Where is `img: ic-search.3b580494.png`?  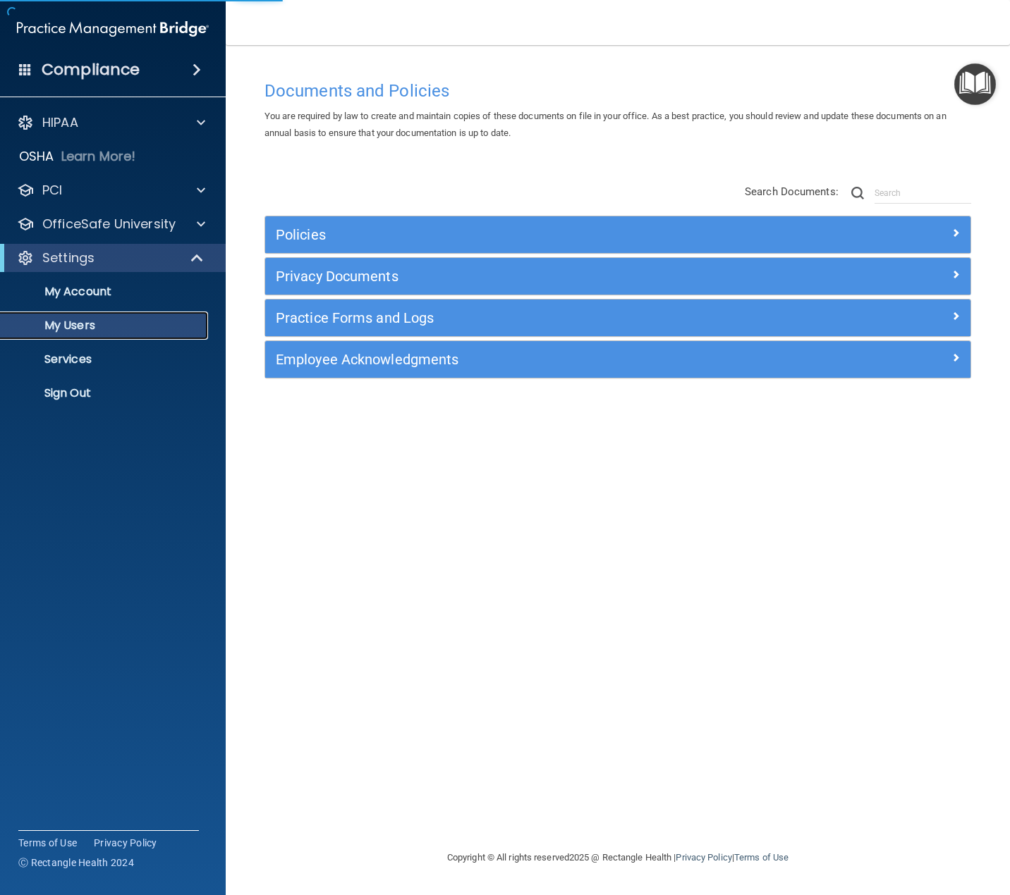
img: ic-search.3b580494.png is located at coordinates (857, 193).